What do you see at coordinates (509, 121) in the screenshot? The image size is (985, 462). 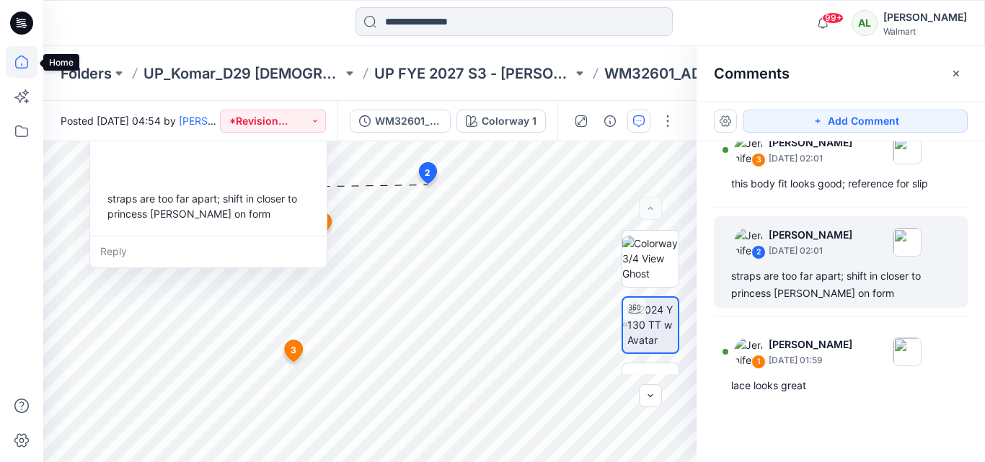 I see `div: Colorway 1` at bounding box center [509, 121].